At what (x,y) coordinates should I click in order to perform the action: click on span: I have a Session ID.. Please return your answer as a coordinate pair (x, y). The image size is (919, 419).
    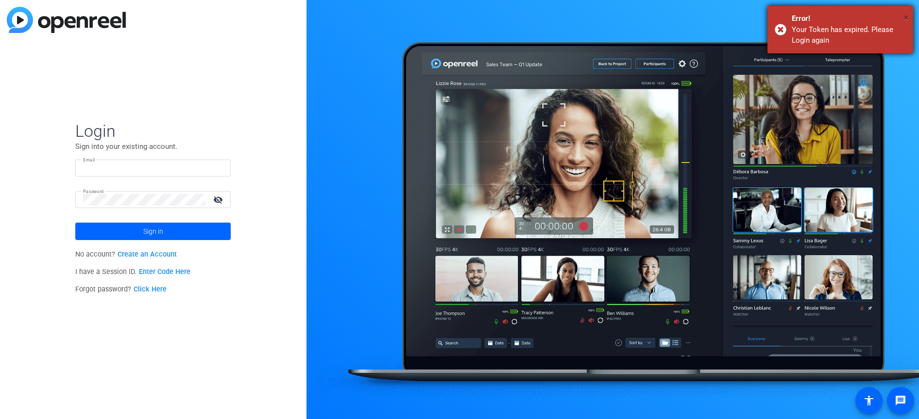
    Looking at the image, I should click on (133, 272).